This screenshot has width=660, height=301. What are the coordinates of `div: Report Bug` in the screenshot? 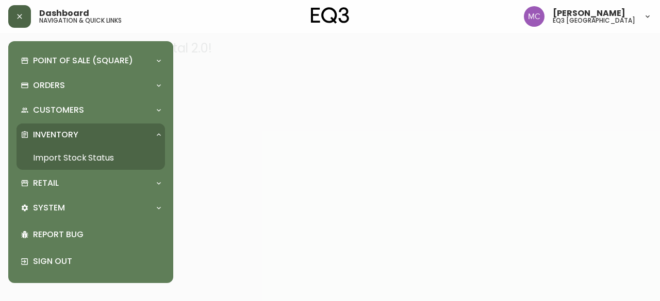 It's located at (91, 235).